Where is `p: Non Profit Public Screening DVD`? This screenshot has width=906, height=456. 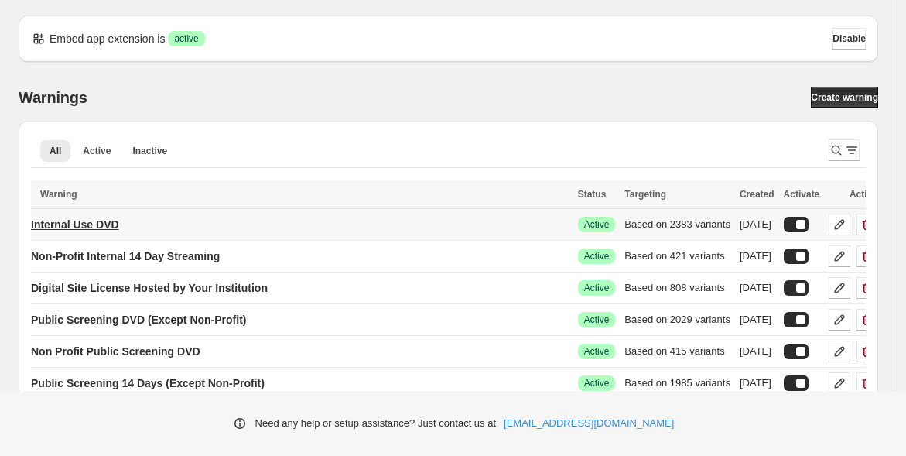 p: Non Profit Public Screening DVD is located at coordinates (115, 351).